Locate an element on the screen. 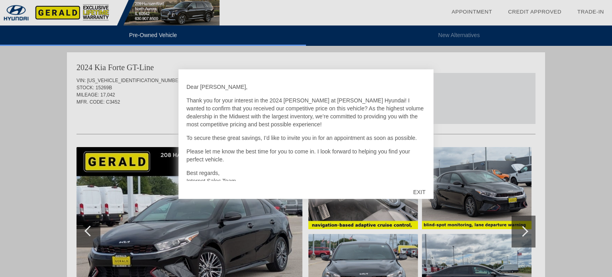 This screenshot has width=612, height=277. a: Trade-In is located at coordinates (590, 12).